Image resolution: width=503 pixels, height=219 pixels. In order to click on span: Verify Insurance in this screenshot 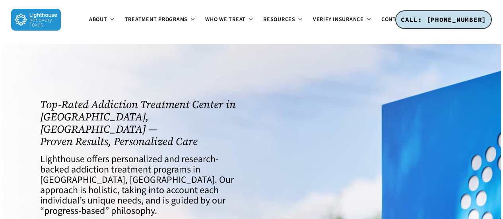, I will do `click(338, 19)`.